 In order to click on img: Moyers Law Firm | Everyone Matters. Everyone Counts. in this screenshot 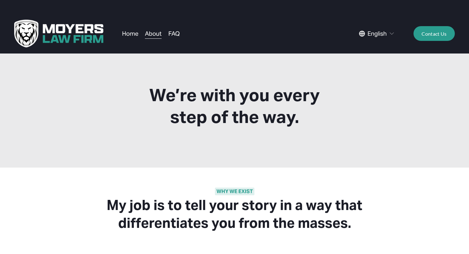, I will do `click(59, 34)`.